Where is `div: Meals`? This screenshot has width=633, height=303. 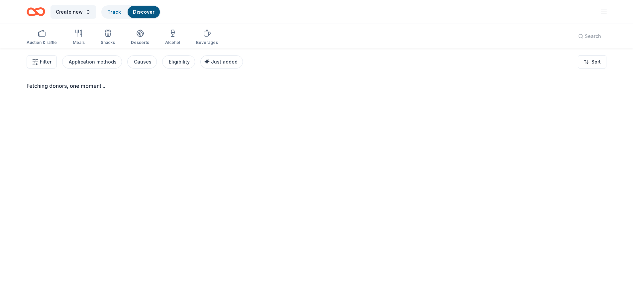
div: Meals is located at coordinates (79, 43).